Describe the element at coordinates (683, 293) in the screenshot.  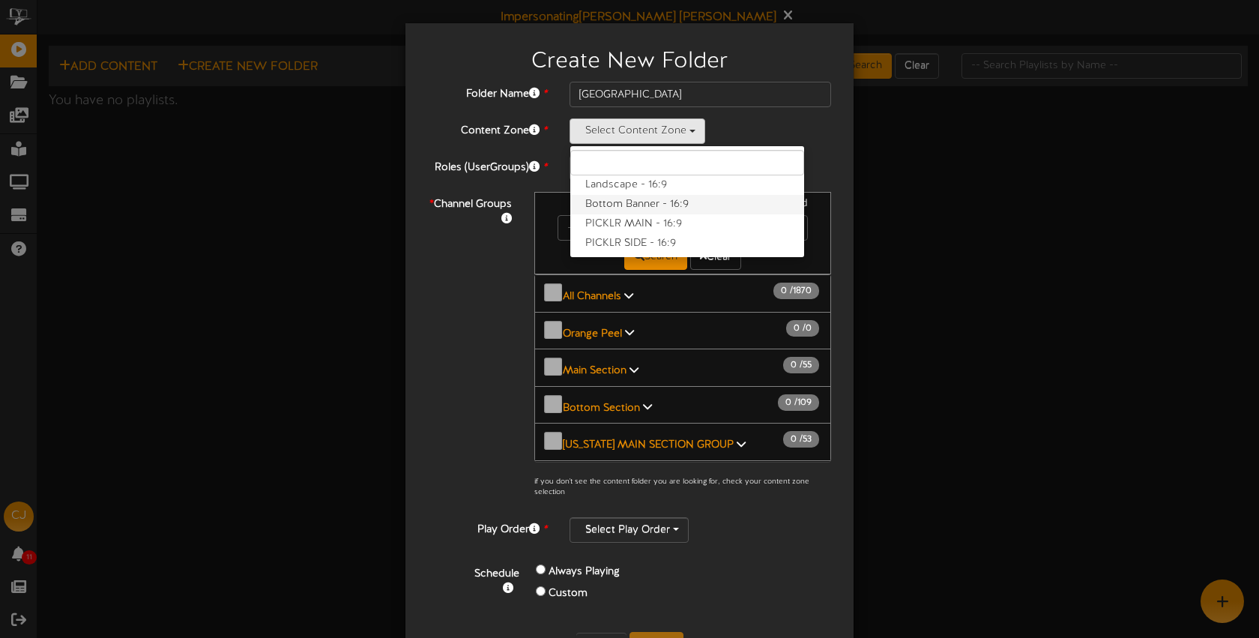
I see `button: All Channels 0 /1870` at that location.